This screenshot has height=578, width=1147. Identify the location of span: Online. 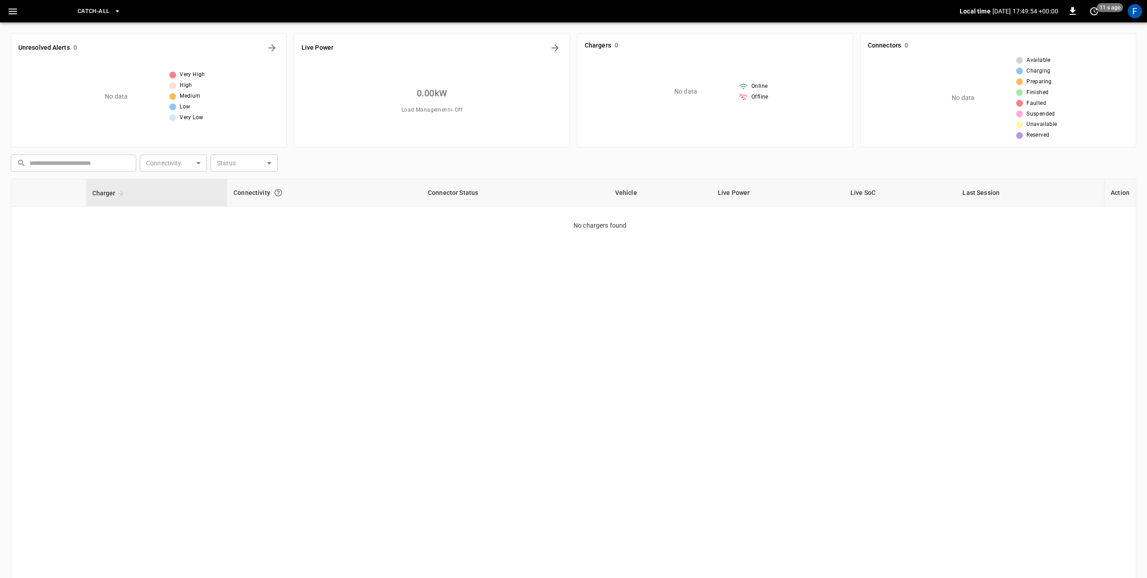
(760, 86).